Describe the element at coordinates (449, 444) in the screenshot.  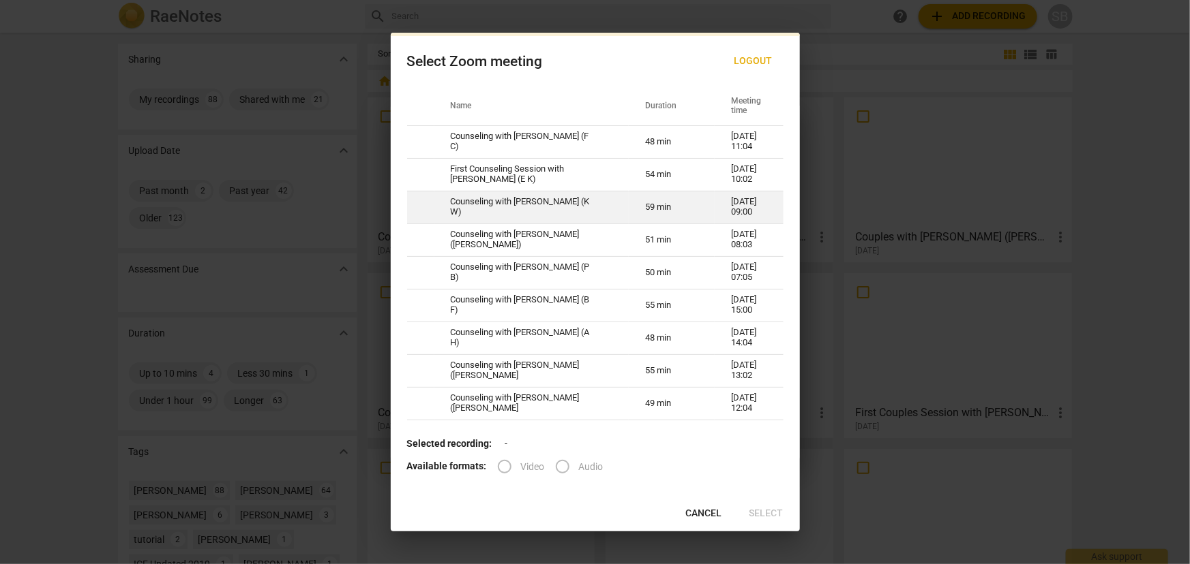
I see `b: Selected recording:` at that location.